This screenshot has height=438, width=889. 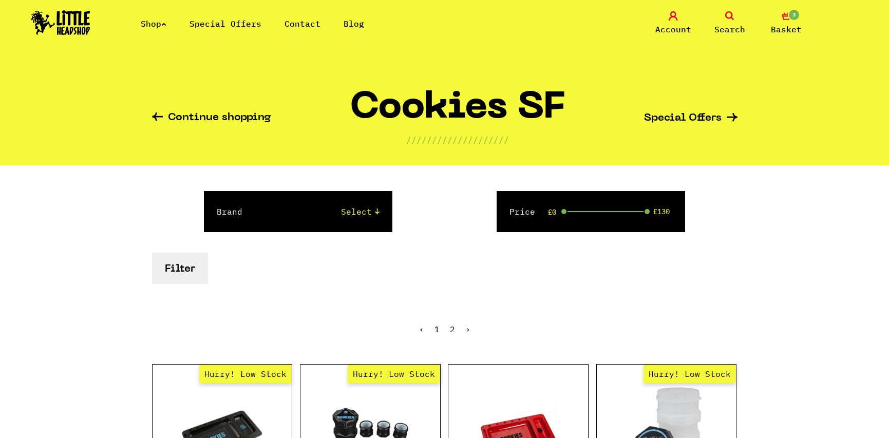 I want to click on a: Shop, so click(x=154, y=24).